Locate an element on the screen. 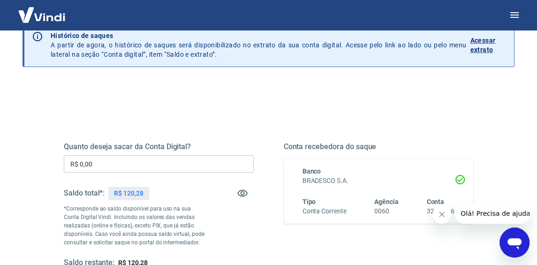 The height and width of the screenshot is (265, 537). p: Histórico de saques is located at coordinates (259, 36).